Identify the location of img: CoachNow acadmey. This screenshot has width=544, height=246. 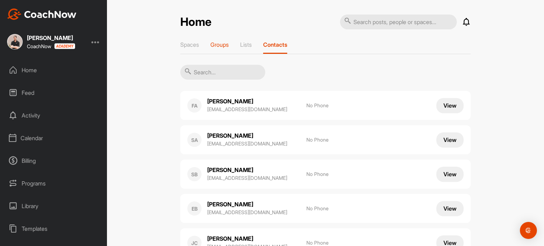
(64, 46).